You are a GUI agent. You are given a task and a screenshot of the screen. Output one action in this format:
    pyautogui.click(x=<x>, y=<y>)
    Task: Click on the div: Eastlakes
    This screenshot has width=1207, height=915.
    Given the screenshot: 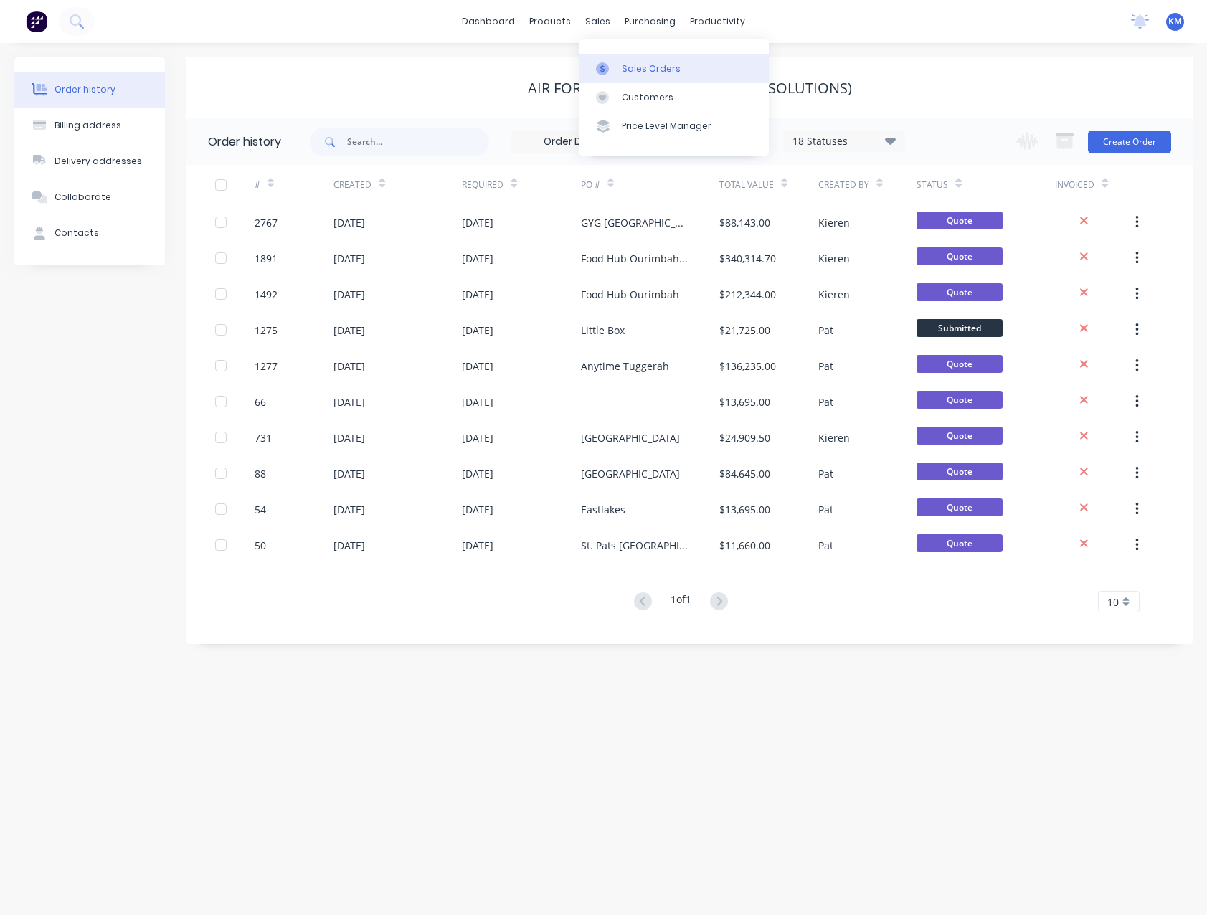 What is the action you would take?
    pyautogui.click(x=603, y=509)
    